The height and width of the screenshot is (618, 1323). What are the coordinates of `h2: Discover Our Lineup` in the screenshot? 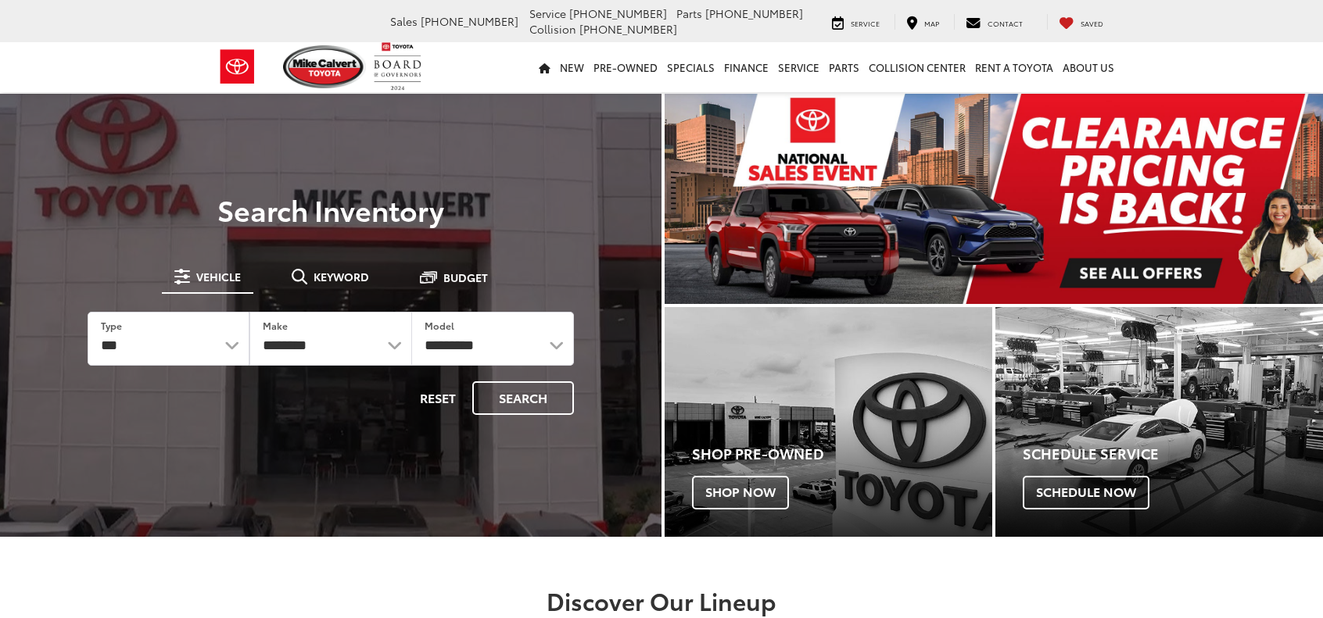 It's located at (661, 600).